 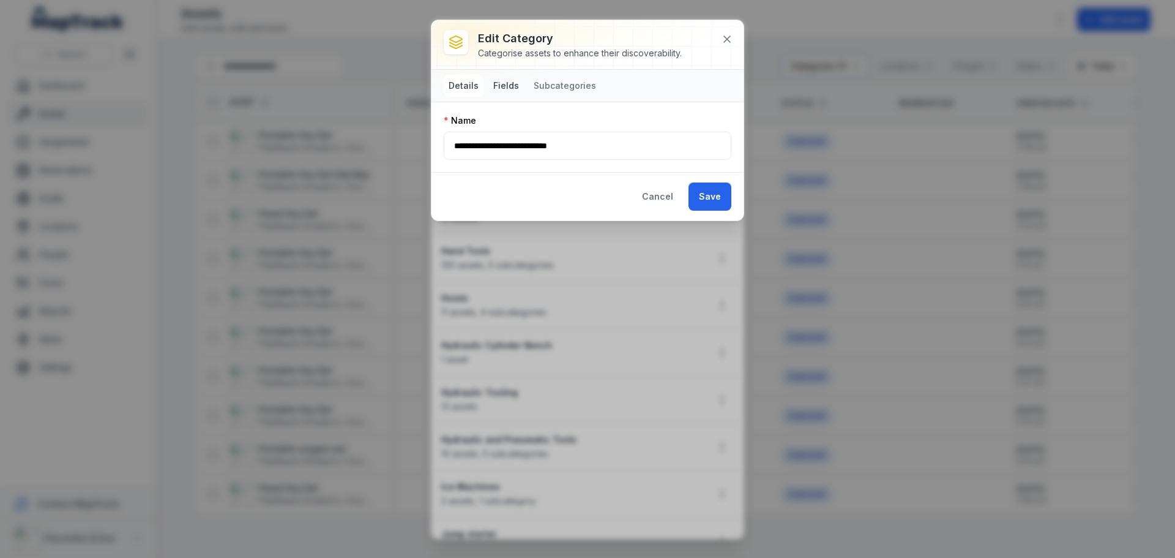 I want to click on button: Fields, so click(x=506, y=86).